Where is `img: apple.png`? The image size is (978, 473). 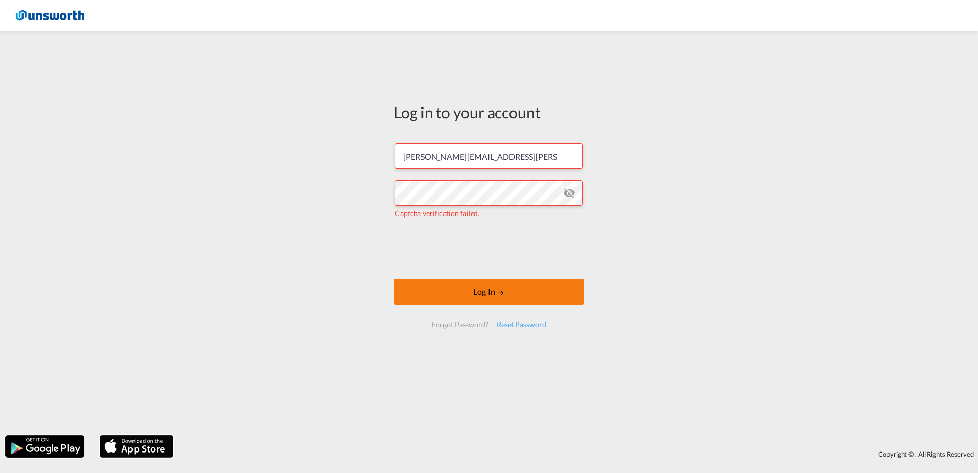 img: apple.png is located at coordinates (137, 446).